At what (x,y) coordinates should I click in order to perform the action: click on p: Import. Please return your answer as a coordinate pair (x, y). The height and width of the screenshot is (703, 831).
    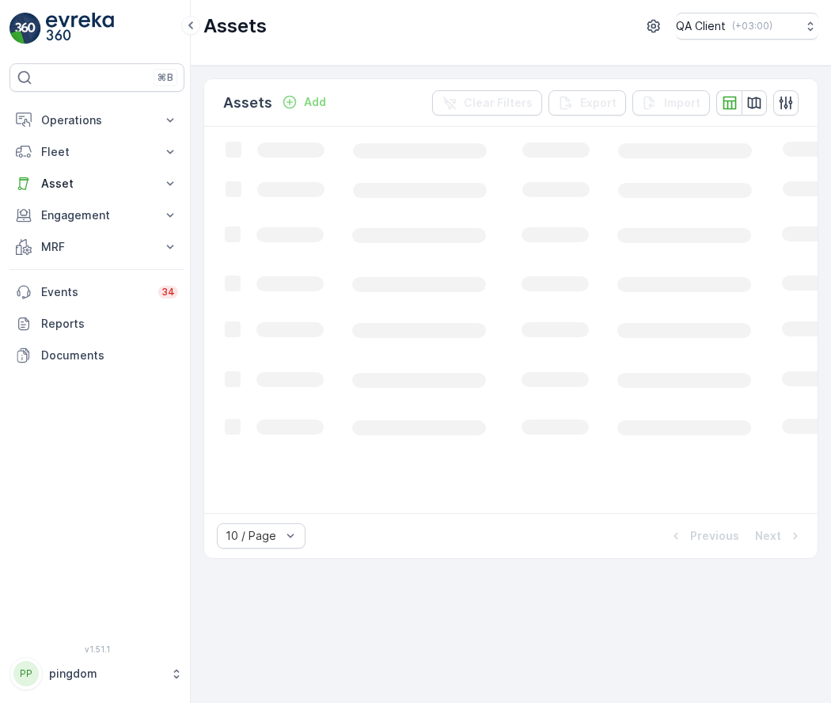
    Looking at the image, I should click on (682, 103).